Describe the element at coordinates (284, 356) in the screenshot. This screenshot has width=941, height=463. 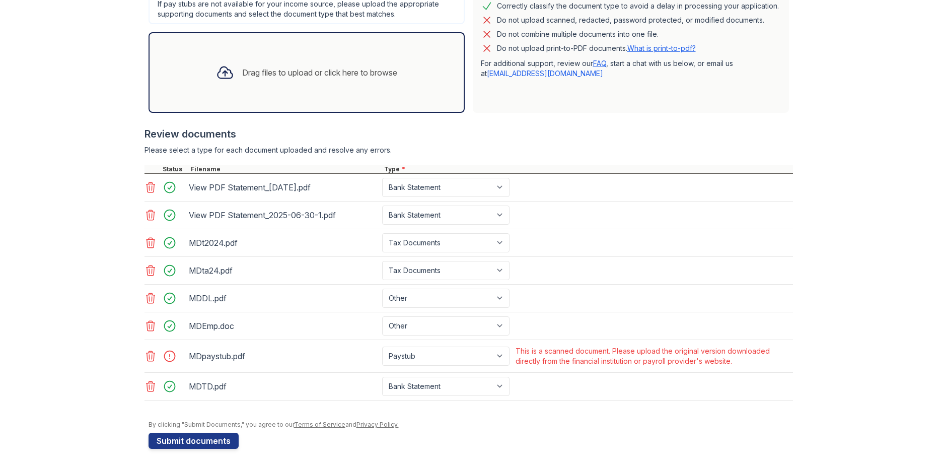
I see `div: MDpaystub.pdf` at that location.